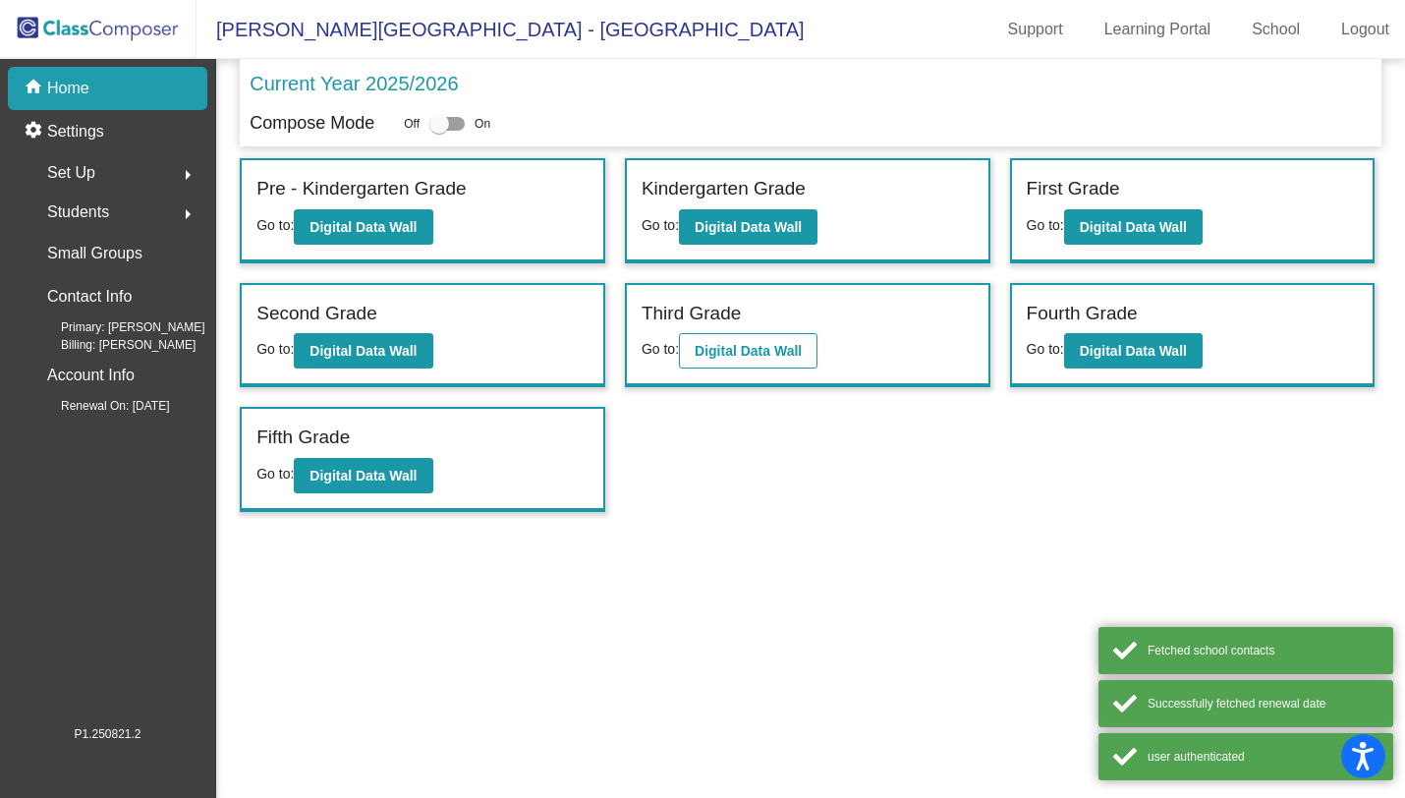 Image resolution: width=1405 pixels, height=798 pixels. Describe the element at coordinates (78, 212) in the screenshot. I see `span: Students` at that location.